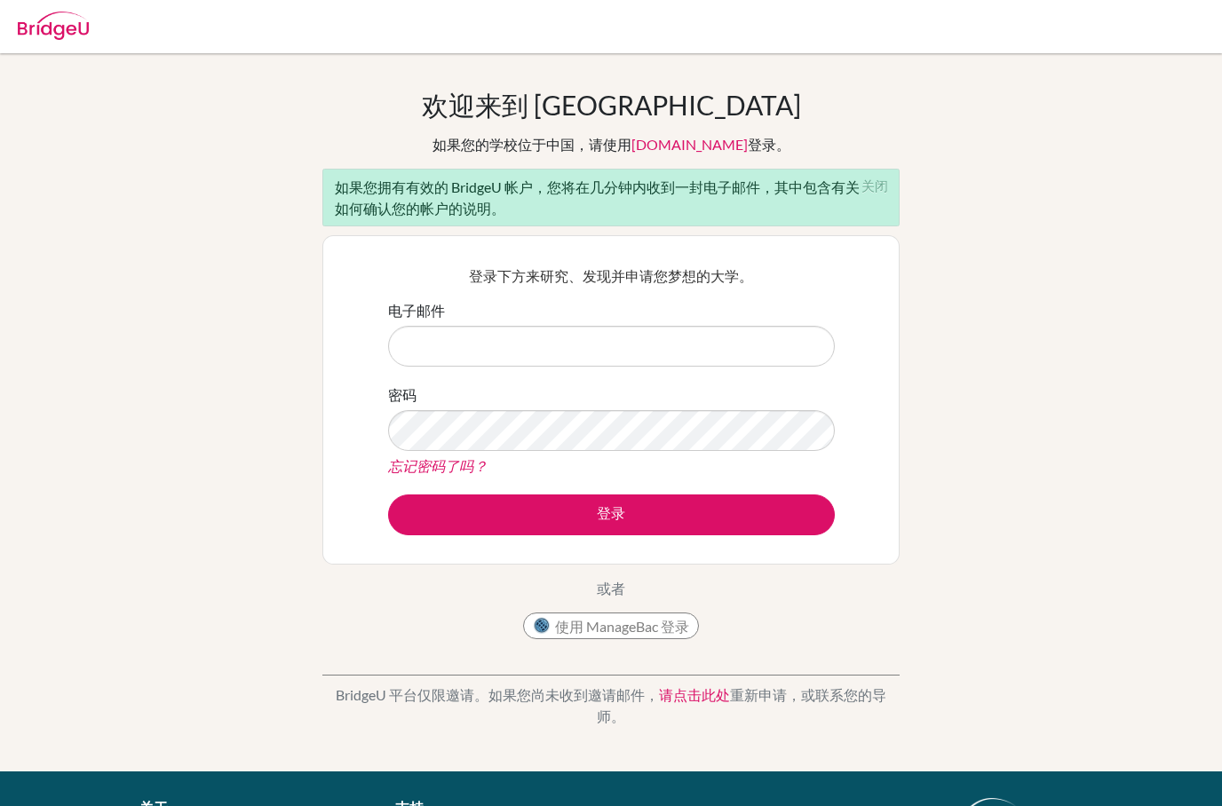 Image resolution: width=1222 pixels, height=806 pixels. Describe the element at coordinates (611, 626) in the screenshot. I see `button: 使用 ManageBac 登录` at that location.